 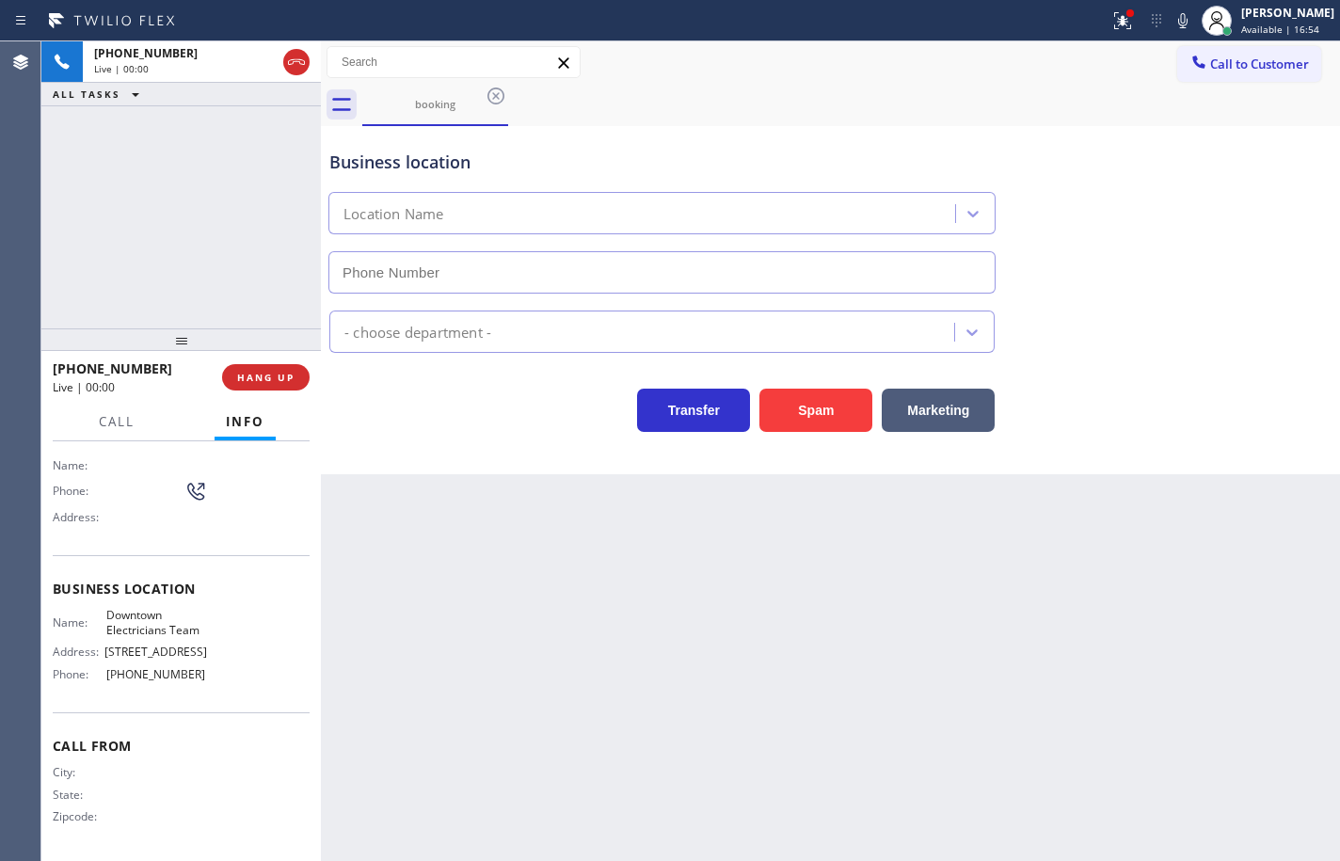 What do you see at coordinates (694, 410) in the screenshot?
I see `button: Transfer` at bounding box center [694, 410].